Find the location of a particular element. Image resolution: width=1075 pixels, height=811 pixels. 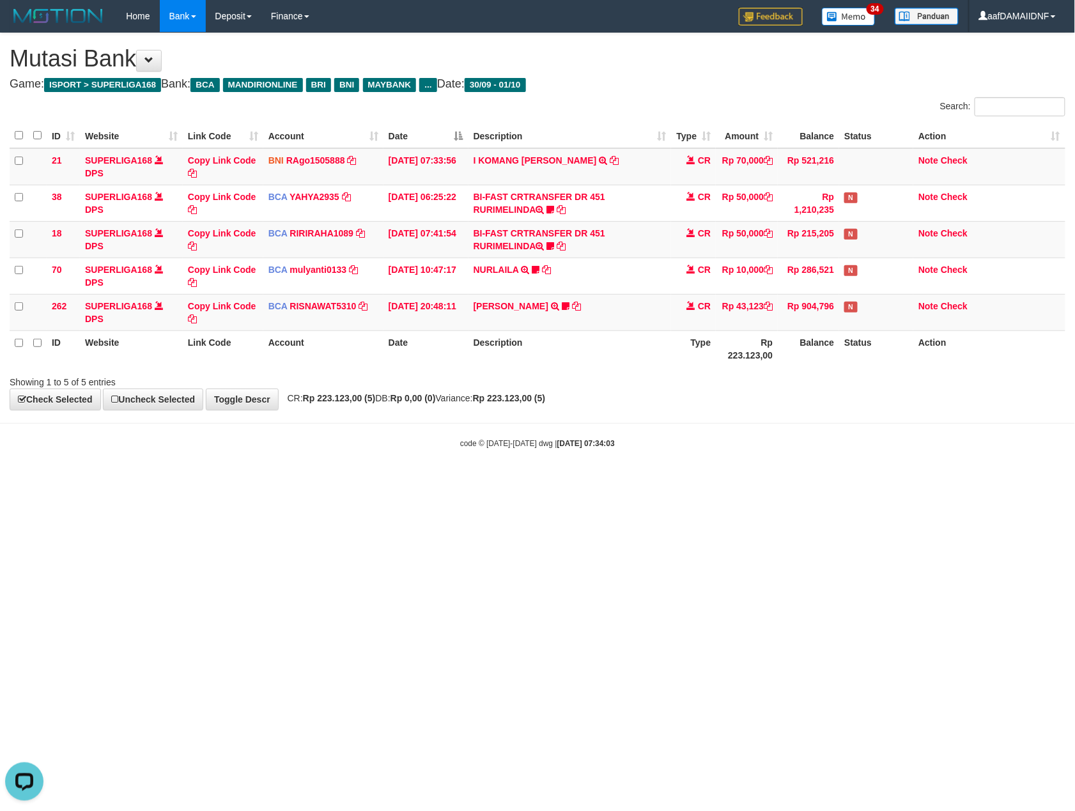

td: Rp 43,123 is located at coordinates (747, 312).